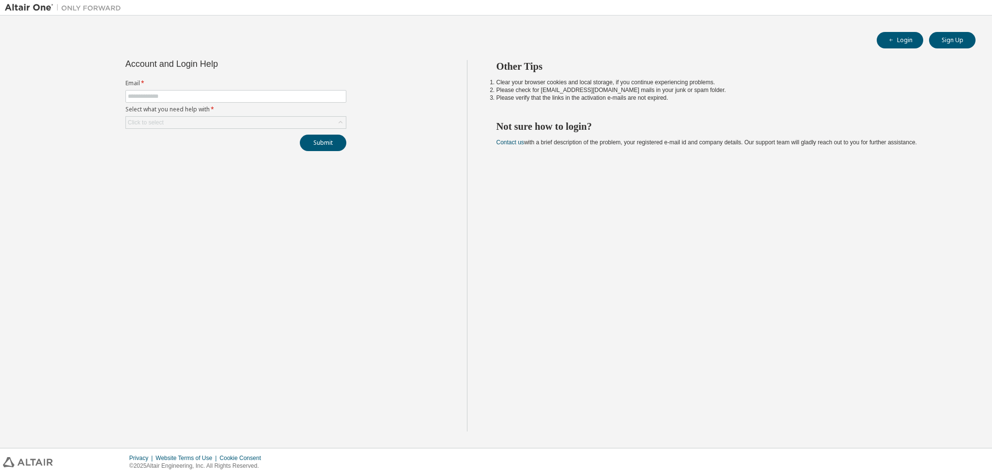  What do you see at coordinates (900, 40) in the screenshot?
I see `button: Login` at bounding box center [900, 40].